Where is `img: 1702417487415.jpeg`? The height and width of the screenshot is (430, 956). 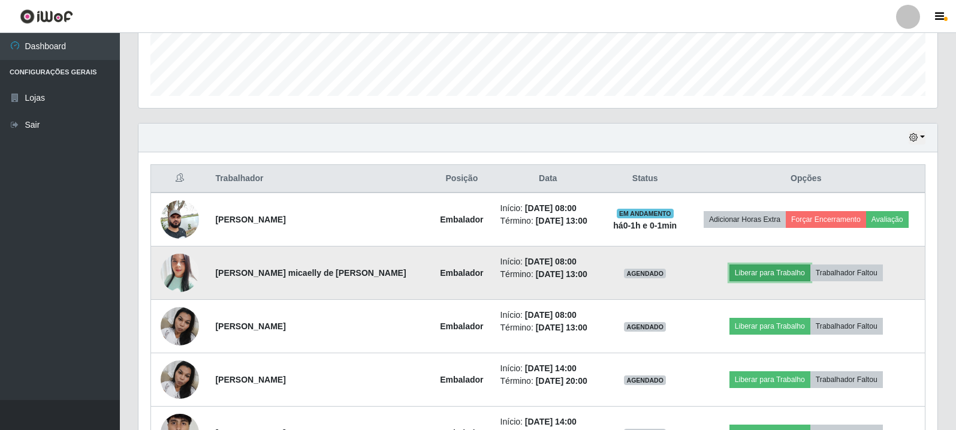
img: 1702417487415.jpeg is located at coordinates (180, 219).